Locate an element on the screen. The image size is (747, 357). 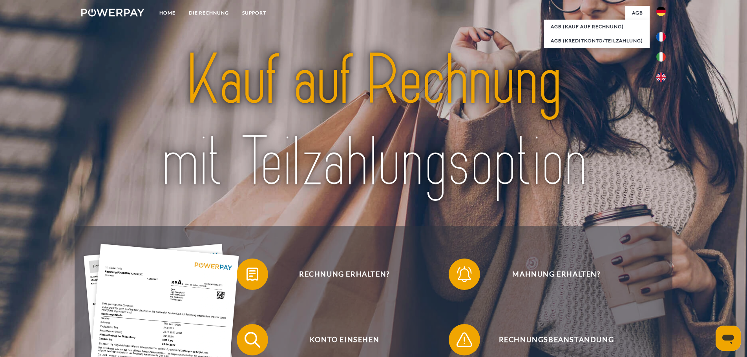
img: qb_warning.svg is located at coordinates (464, 340).